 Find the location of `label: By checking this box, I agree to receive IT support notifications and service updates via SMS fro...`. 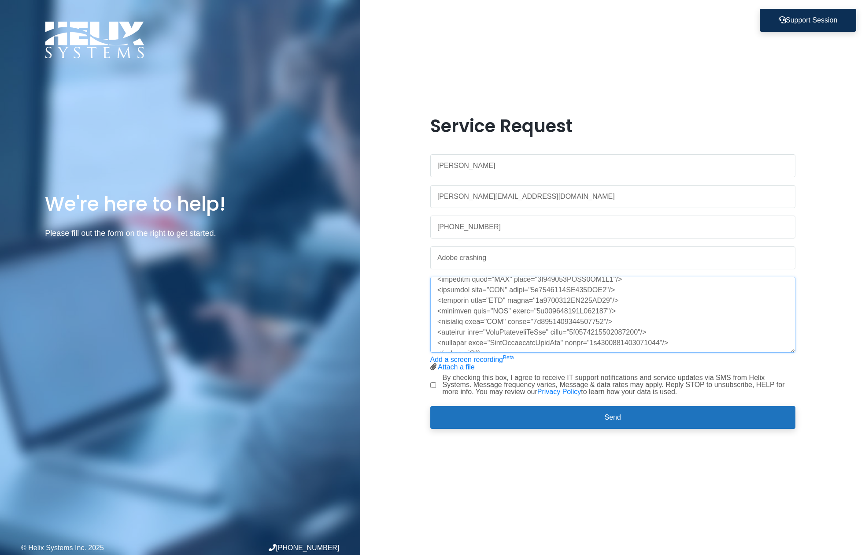

label: By checking this box, I agree to receive IT support notifications and service updates via SMS fro... is located at coordinates (619, 385).